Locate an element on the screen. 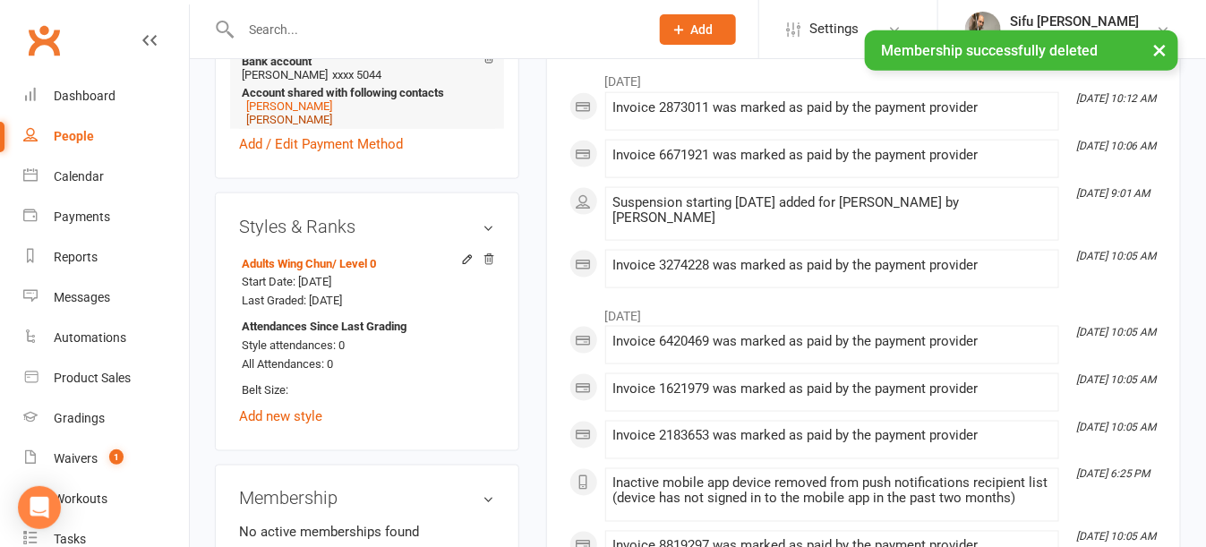 Image resolution: width=1206 pixels, height=547 pixels. span: / Level 0 is located at coordinates (354, 263).